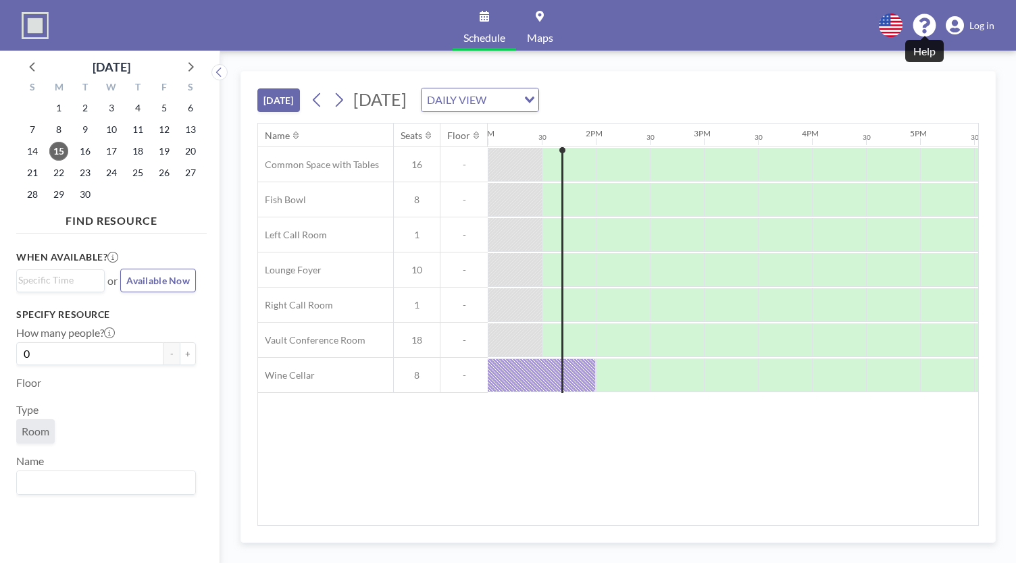  Describe the element at coordinates (163, 88) in the screenshot. I see `div: F` at that location.